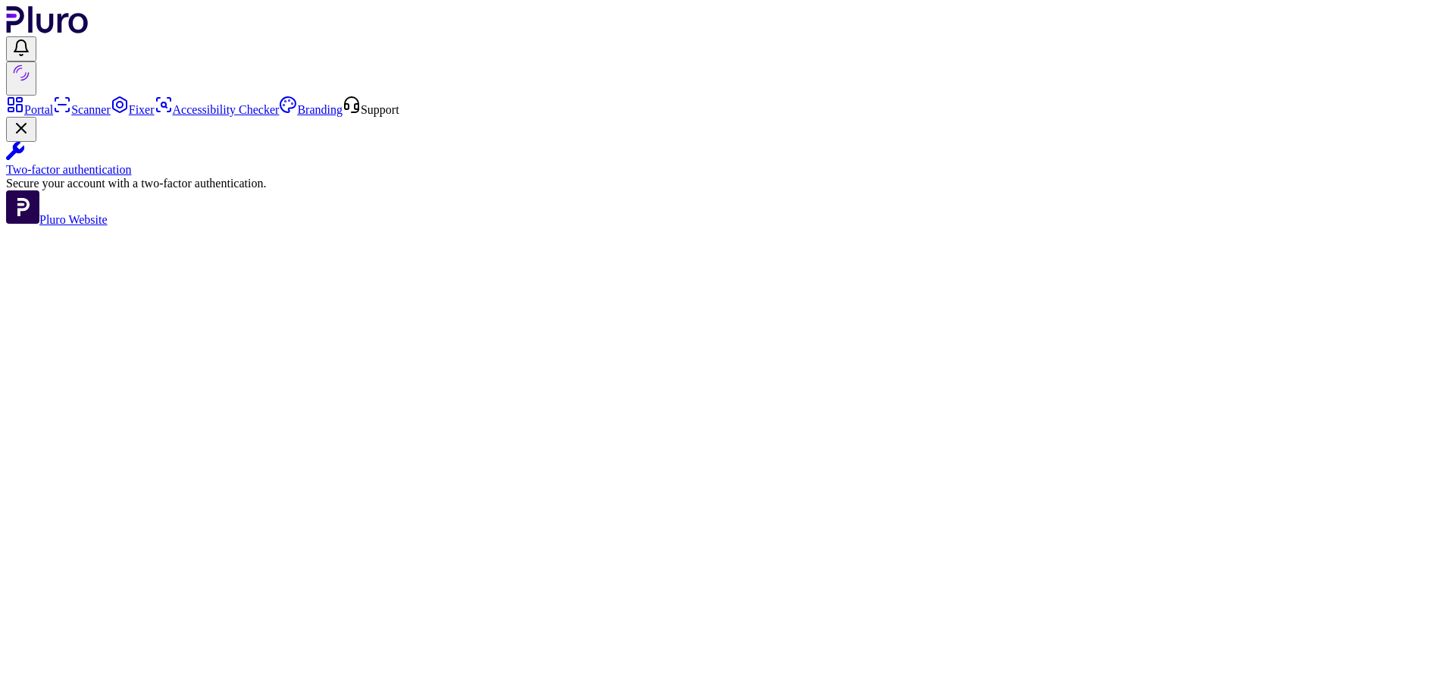 This screenshot has height=691, width=1455. I want to click on div: Two-factor authentication, so click(728, 170).